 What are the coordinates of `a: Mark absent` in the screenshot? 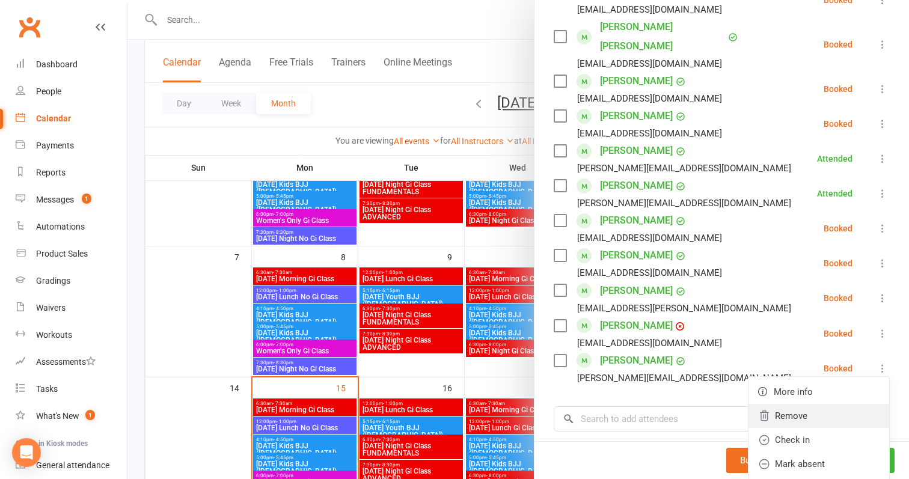 It's located at (818, 464).